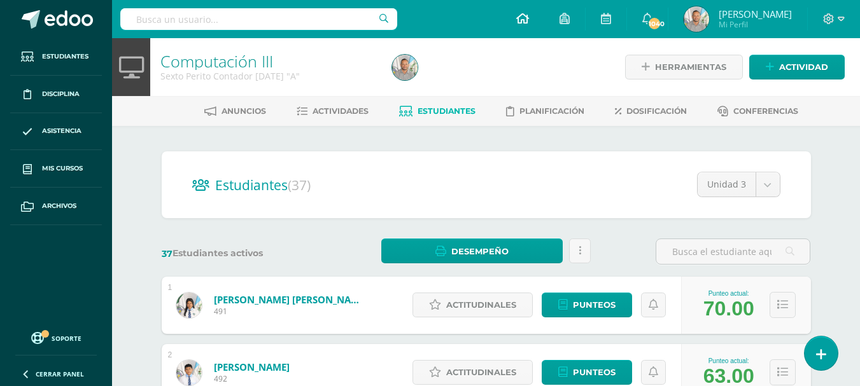  Describe the element at coordinates (269, 76) in the screenshot. I see `div: Sexto Perito Contador Domingo 'A'` at that location.